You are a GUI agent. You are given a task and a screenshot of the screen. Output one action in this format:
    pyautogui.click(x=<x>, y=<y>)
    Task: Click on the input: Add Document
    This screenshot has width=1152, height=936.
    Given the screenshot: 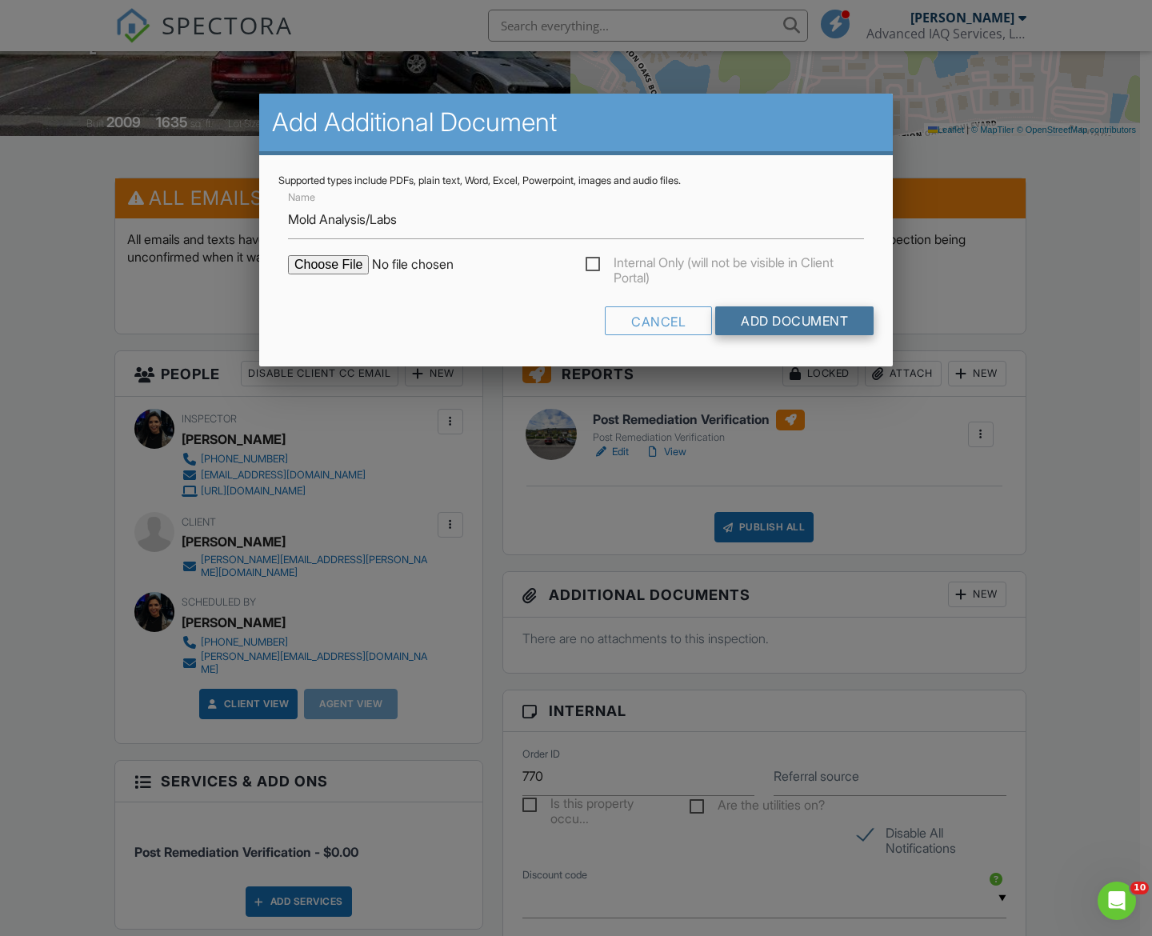 What is the action you would take?
    pyautogui.click(x=794, y=321)
    